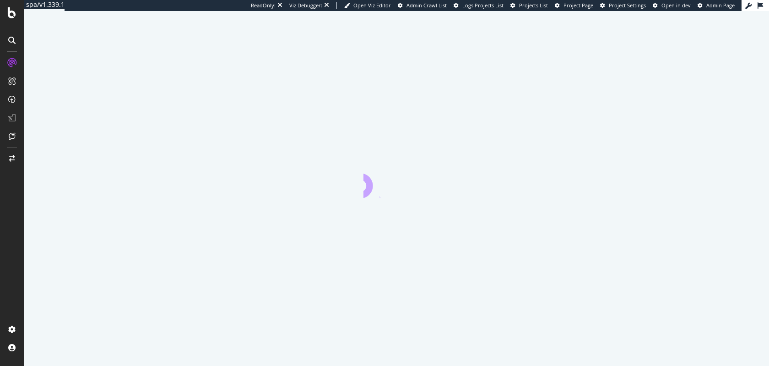  Describe the element at coordinates (422, 5) in the screenshot. I see `a: Admin Crawl List` at that location.